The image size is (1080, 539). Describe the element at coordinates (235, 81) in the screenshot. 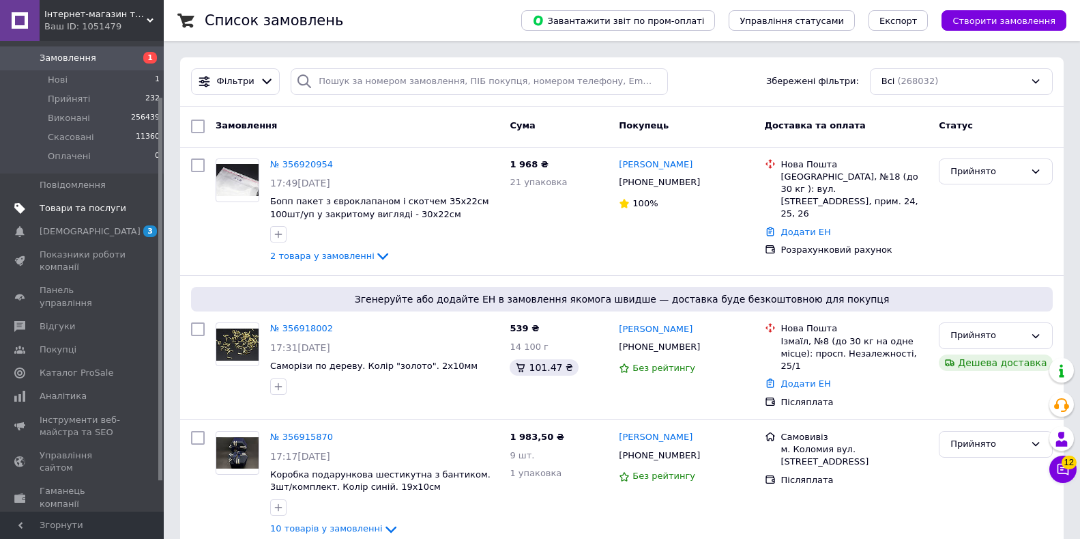

I see `span: Фільтри` at that location.